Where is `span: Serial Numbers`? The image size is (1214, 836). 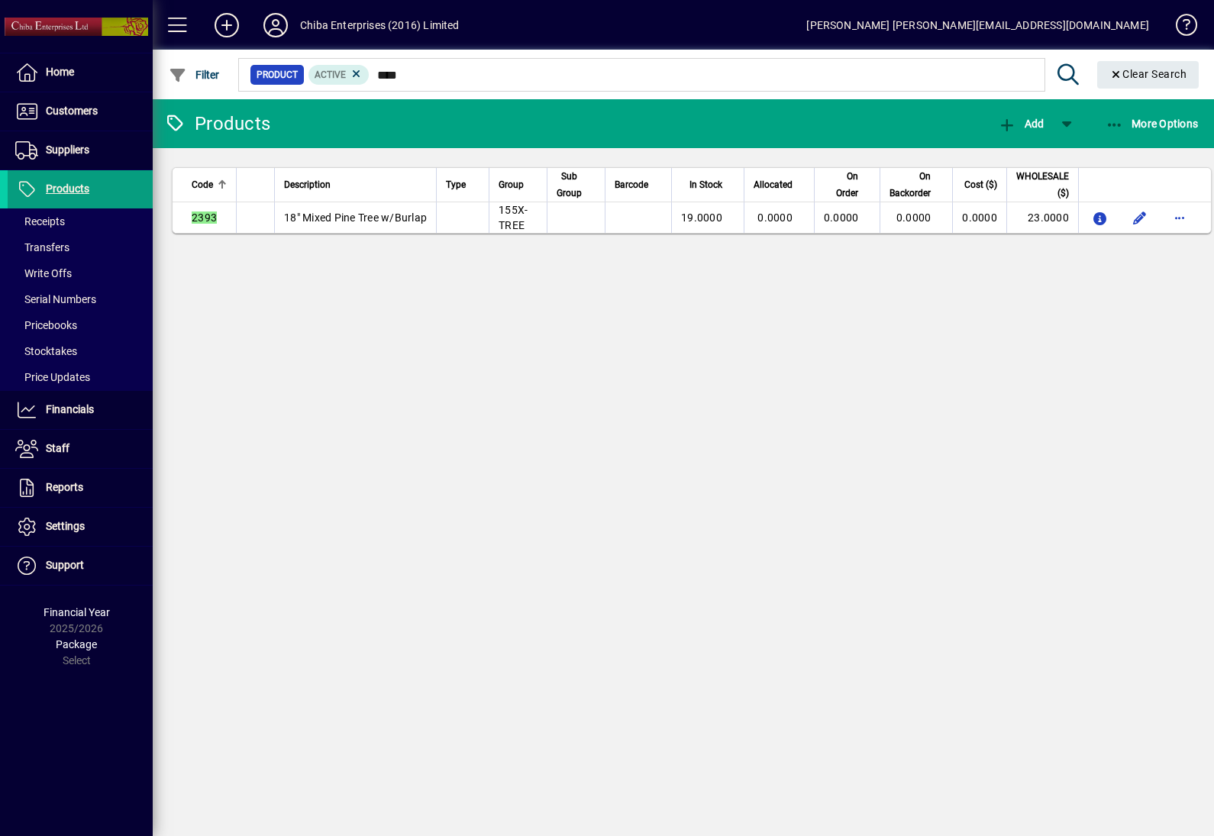 span: Serial Numbers is located at coordinates (56, 299).